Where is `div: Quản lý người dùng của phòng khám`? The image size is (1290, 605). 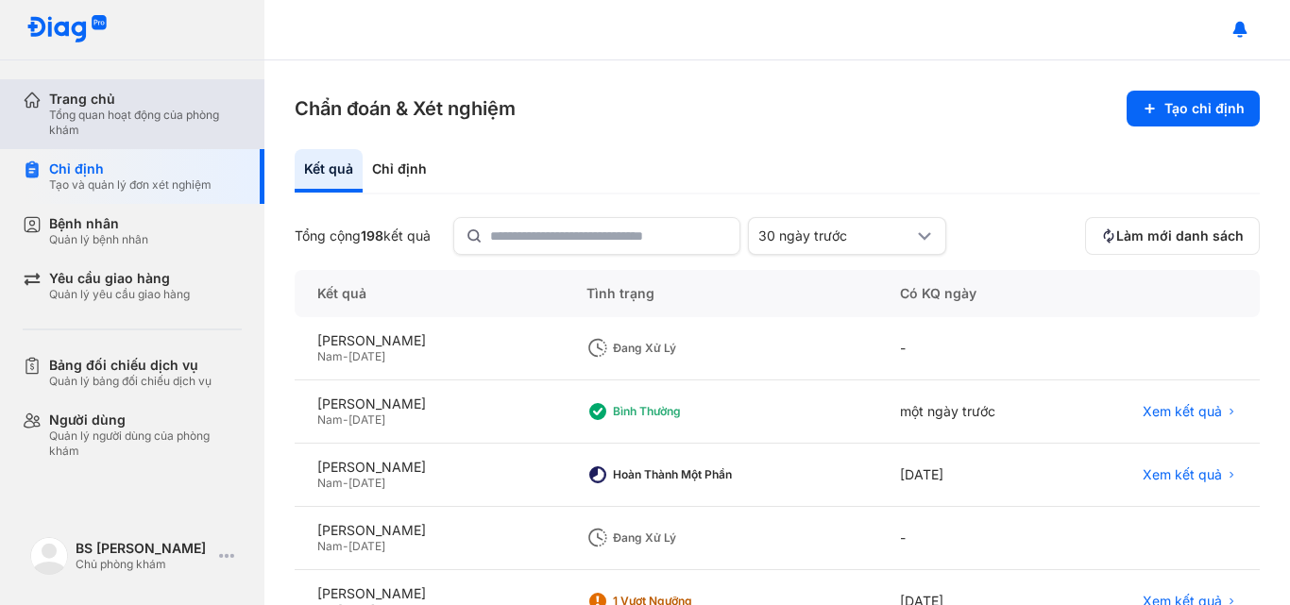 div: Quản lý người dùng của phòng khám is located at coordinates (145, 444).